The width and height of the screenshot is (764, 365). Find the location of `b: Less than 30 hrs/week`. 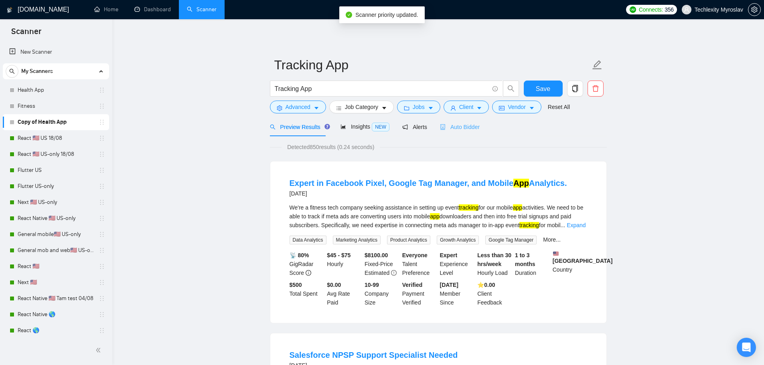

b: Less than 30 hrs/week is located at coordinates (494, 260).